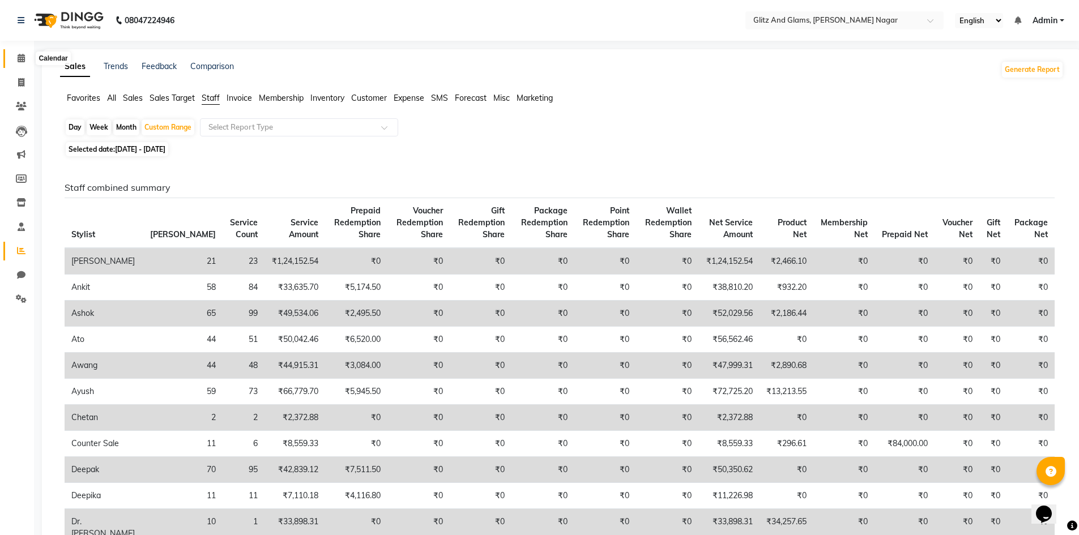 This screenshot has height=535, width=1079. I want to click on td: 48, so click(244, 366).